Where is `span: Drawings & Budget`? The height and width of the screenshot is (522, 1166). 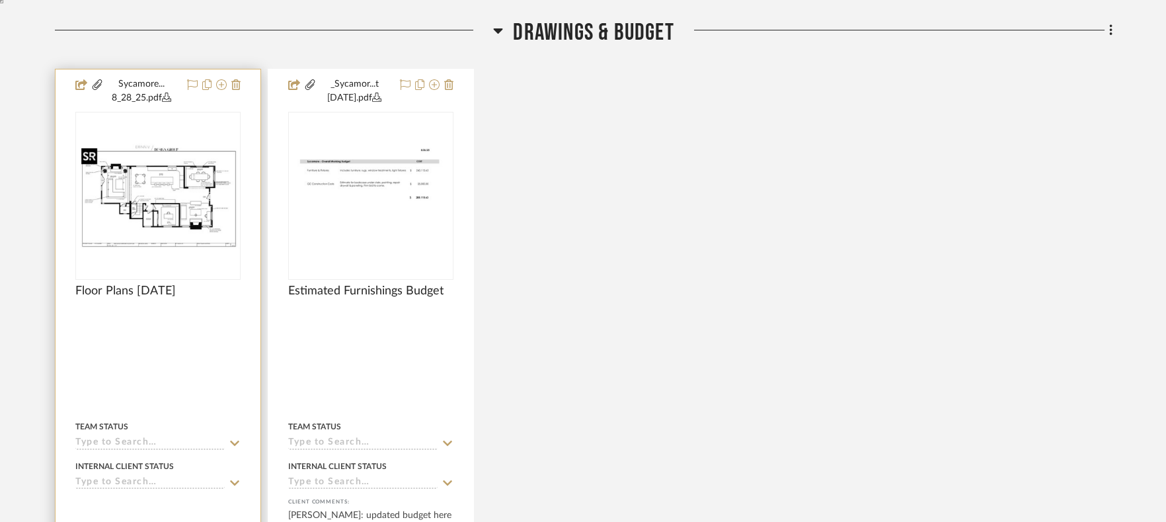
span: Drawings & Budget is located at coordinates (593, 32).